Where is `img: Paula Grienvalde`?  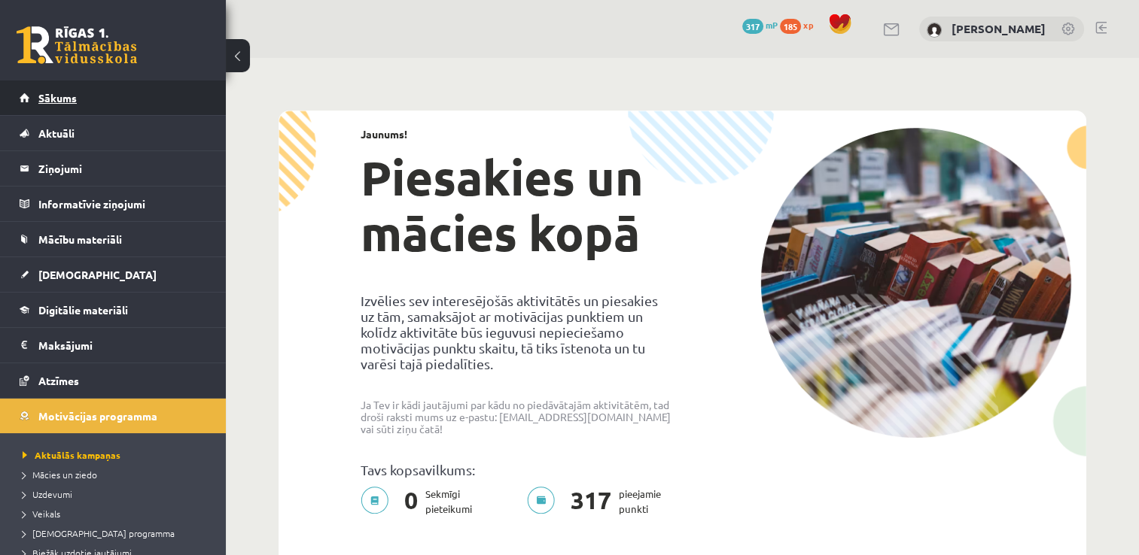 img: Paula Grienvalde is located at coordinates (934, 30).